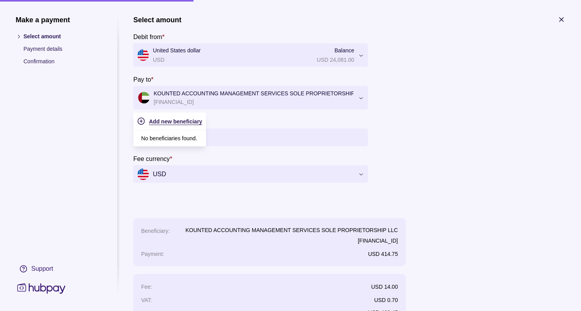 This screenshot has width=581, height=311. Describe the element at coordinates (144, 98) in the screenshot. I see `img: ae` at that location.